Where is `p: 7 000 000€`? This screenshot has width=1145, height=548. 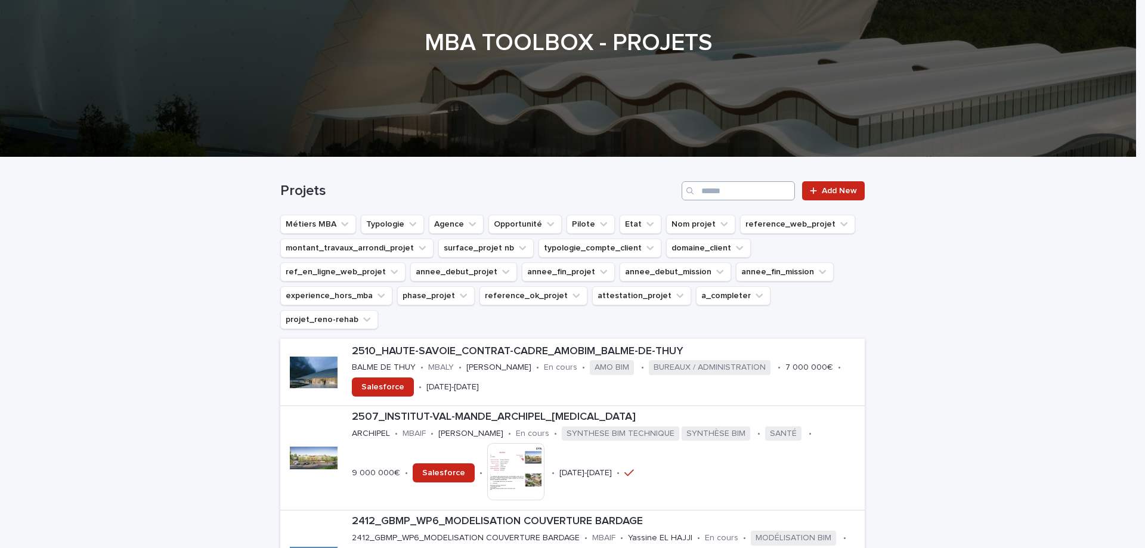 p: 7 000 000€ is located at coordinates (809, 367).